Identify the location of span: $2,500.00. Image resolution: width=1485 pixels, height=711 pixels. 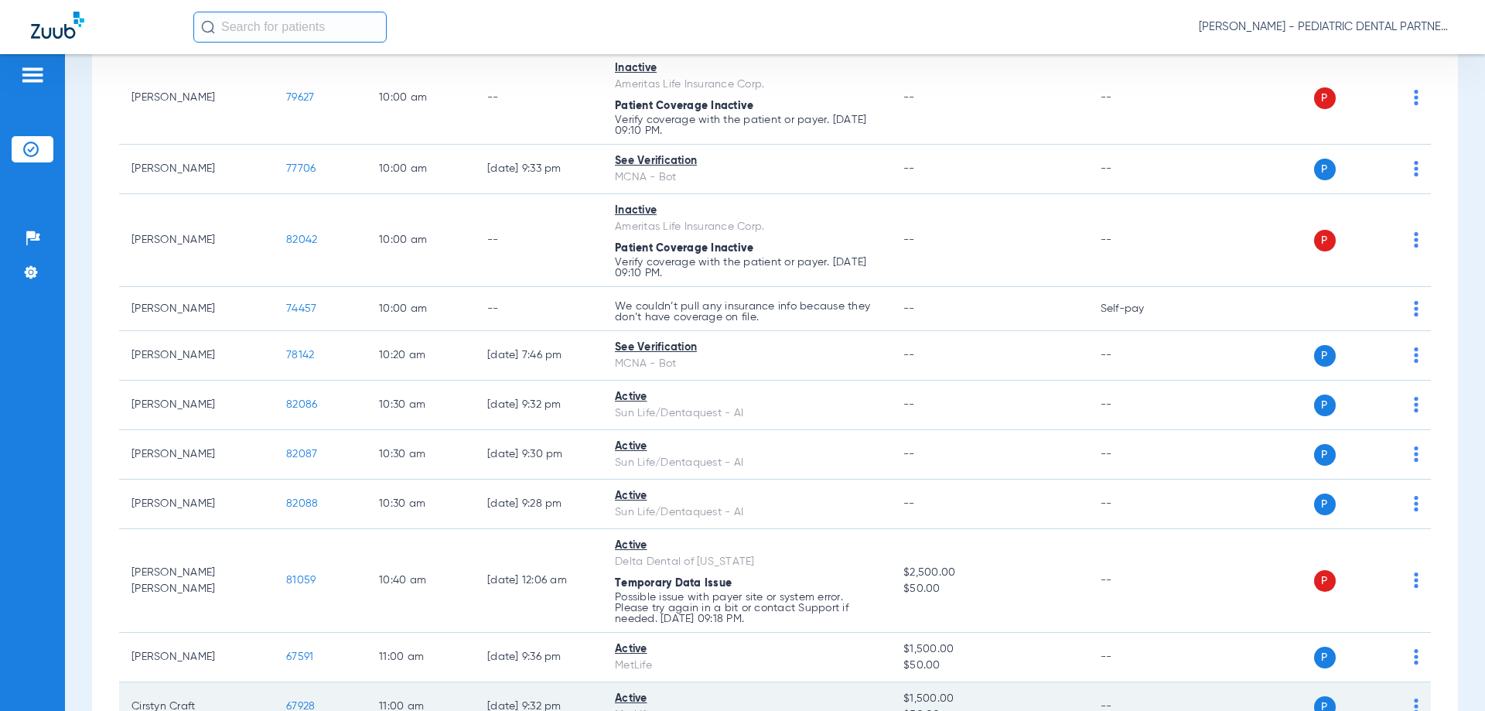
(989, 572).